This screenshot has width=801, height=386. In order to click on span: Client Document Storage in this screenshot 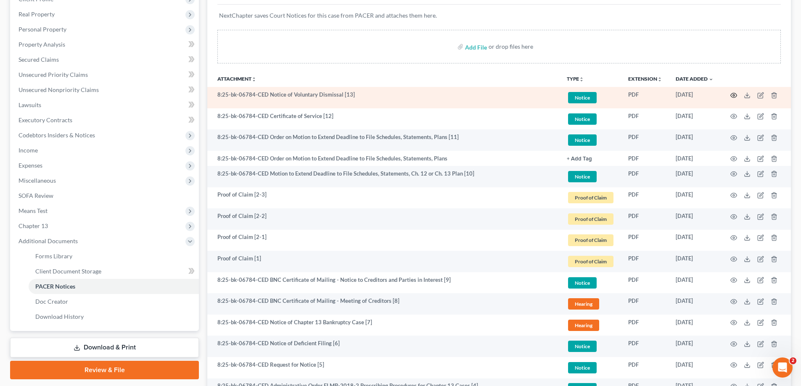, I will do `click(68, 271)`.